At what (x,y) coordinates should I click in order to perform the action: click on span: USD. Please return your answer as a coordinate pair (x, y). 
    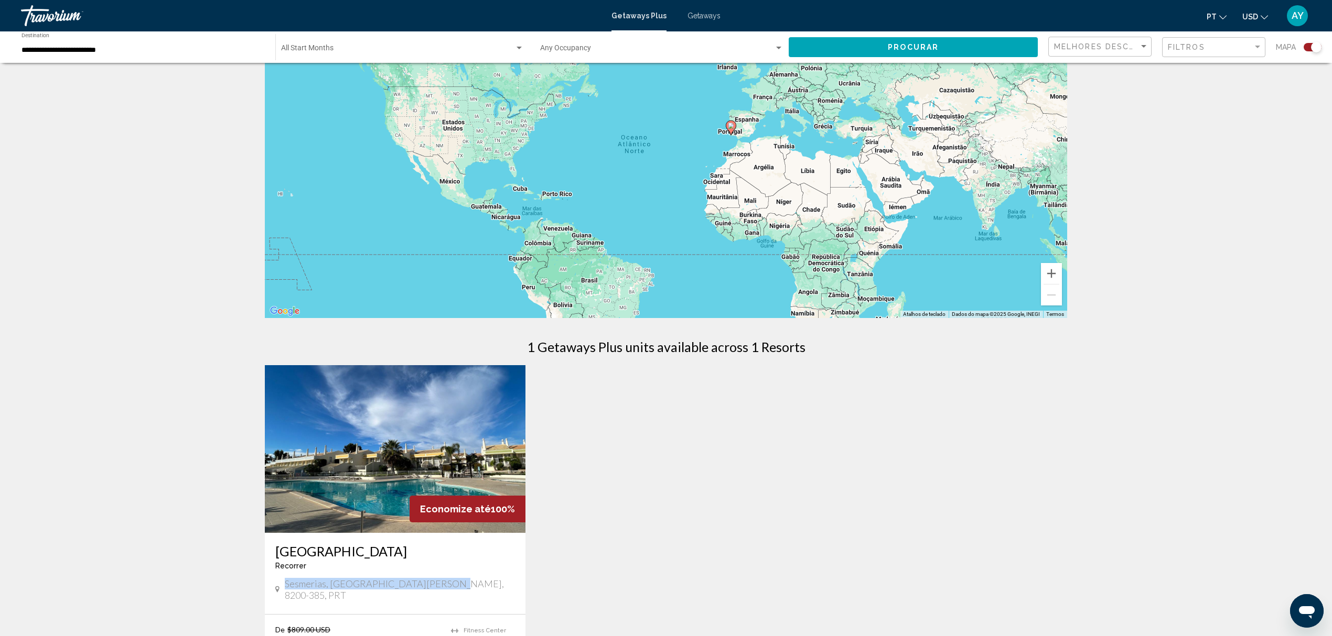
    Looking at the image, I should click on (1250, 17).